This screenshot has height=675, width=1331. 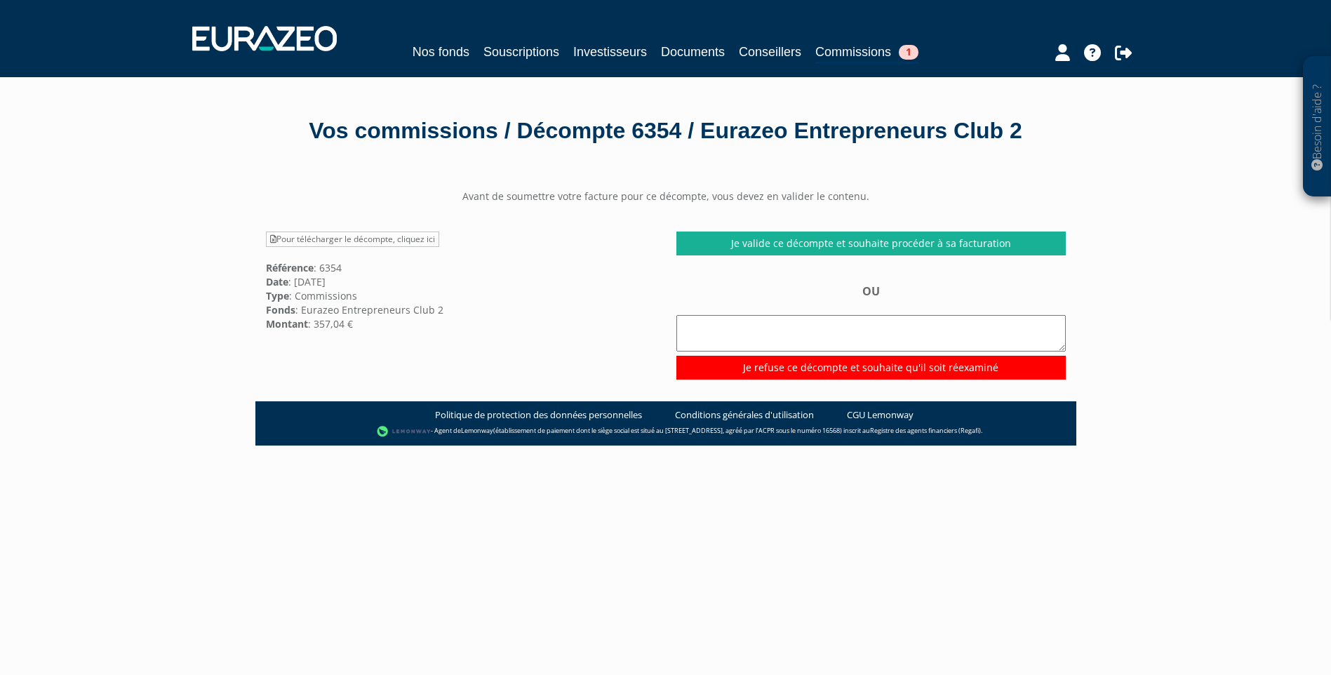 I want to click on a: Lemonway, so click(x=477, y=430).